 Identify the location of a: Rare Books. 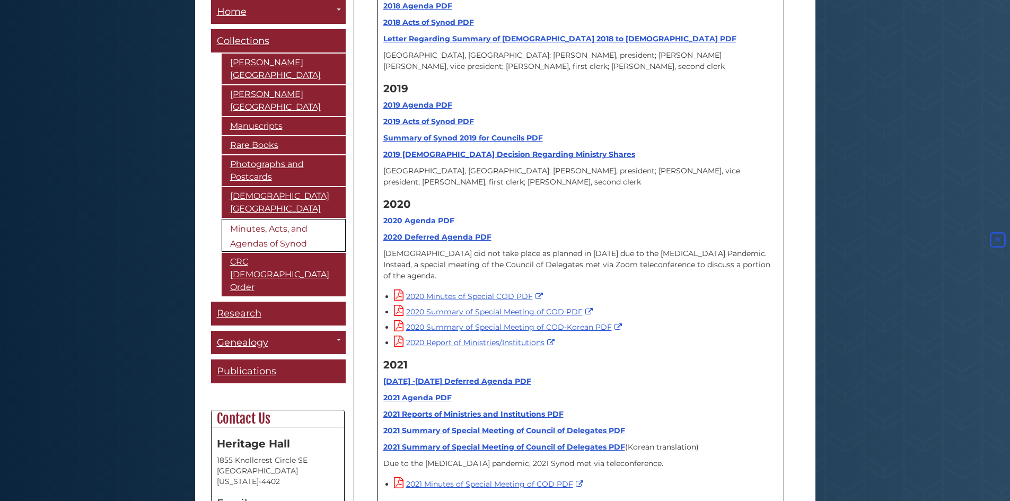
(284, 145).